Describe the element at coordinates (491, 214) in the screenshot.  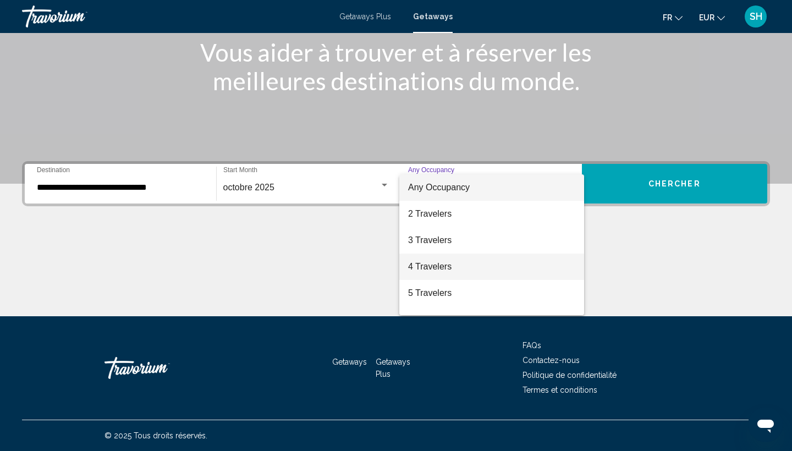
I see `span: 2 Travelers` at that location.